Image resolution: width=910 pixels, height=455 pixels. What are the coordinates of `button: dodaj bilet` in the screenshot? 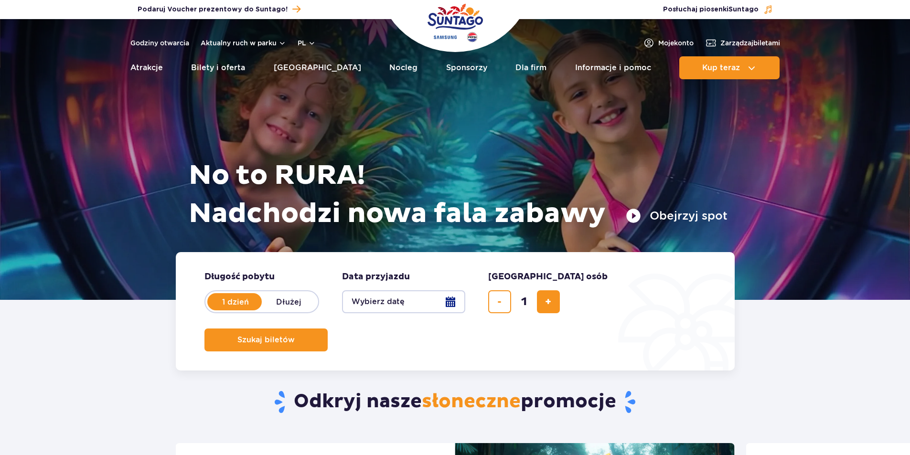 It's located at (548, 302).